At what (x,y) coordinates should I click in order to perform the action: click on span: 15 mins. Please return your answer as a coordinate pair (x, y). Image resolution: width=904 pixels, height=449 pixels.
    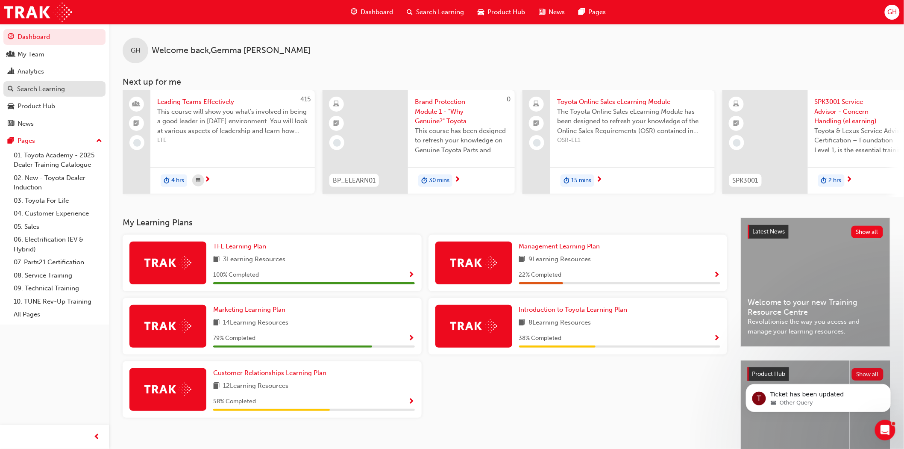
    Looking at the image, I should click on (581, 180).